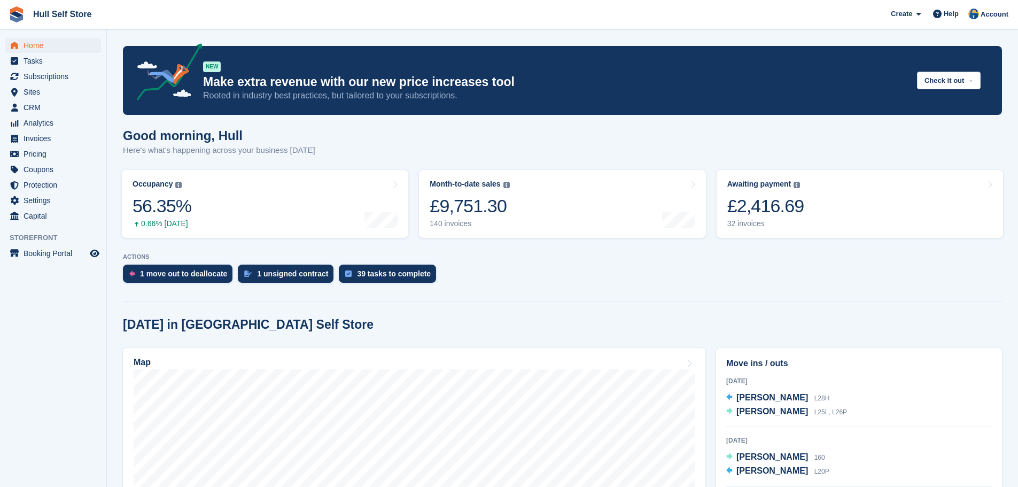  Describe the element at coordinates (562, 256) in the screenshot. I see `p: ACTIONS` at that location.